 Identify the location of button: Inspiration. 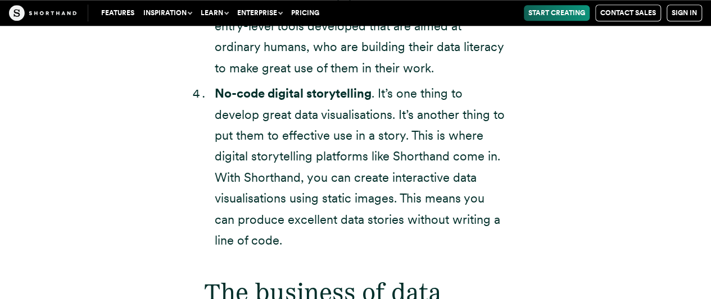
(167, 13).